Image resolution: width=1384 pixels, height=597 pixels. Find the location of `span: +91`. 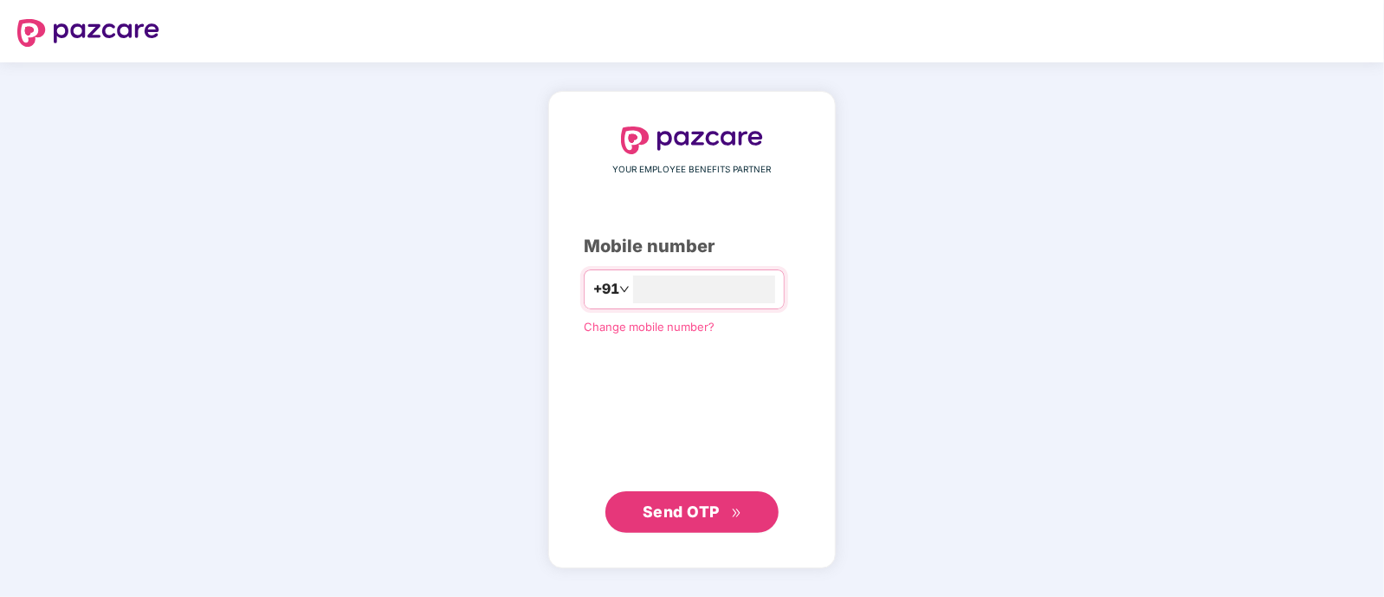

span: +91 is located at coordinates (606, 288).